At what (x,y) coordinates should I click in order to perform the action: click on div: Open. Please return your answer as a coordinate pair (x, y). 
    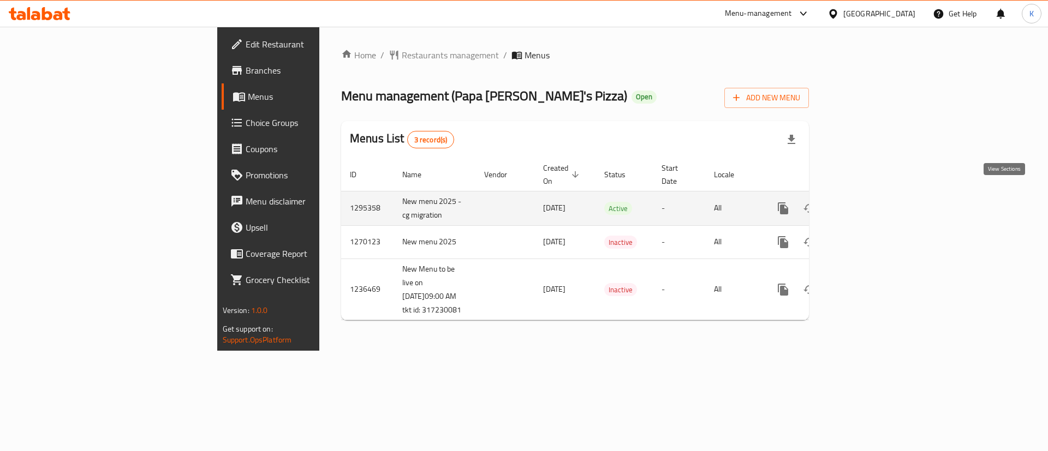
    Looking at the image, I should click on (644, 97).